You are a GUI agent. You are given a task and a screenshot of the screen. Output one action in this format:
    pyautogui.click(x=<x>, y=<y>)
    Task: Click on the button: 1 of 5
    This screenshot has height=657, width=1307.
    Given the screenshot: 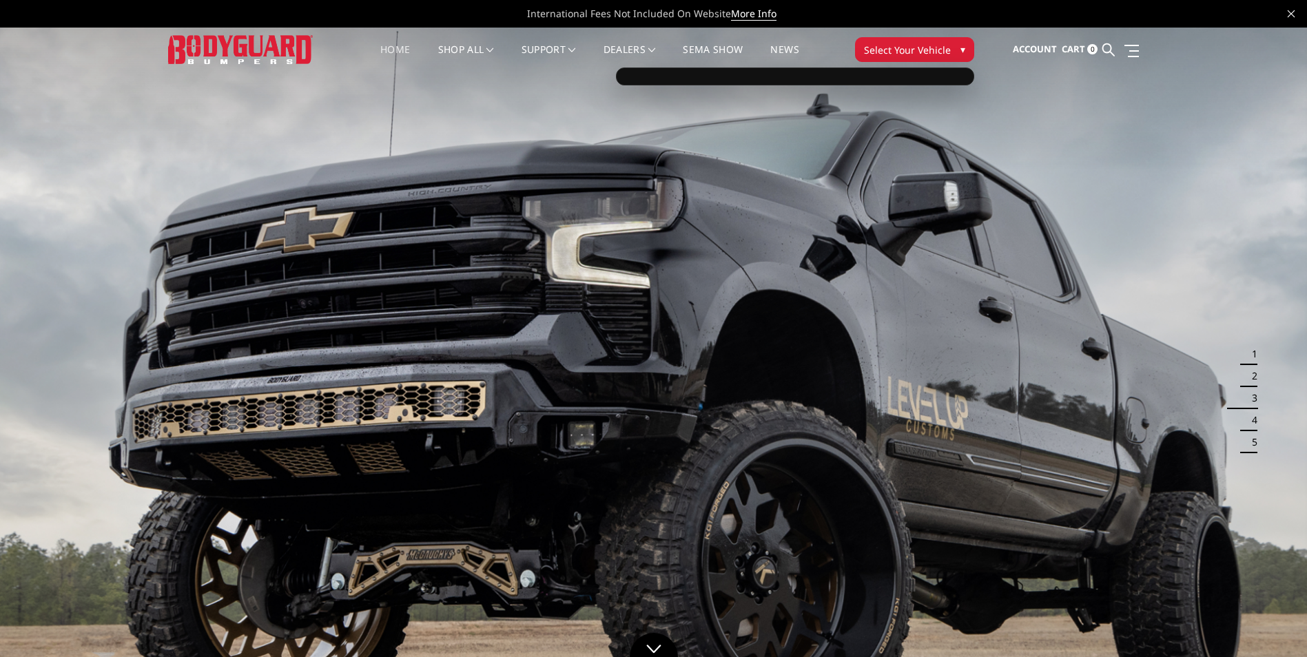 What is the action you would take?
    pyautogui.click(x=1250, y=354)
    